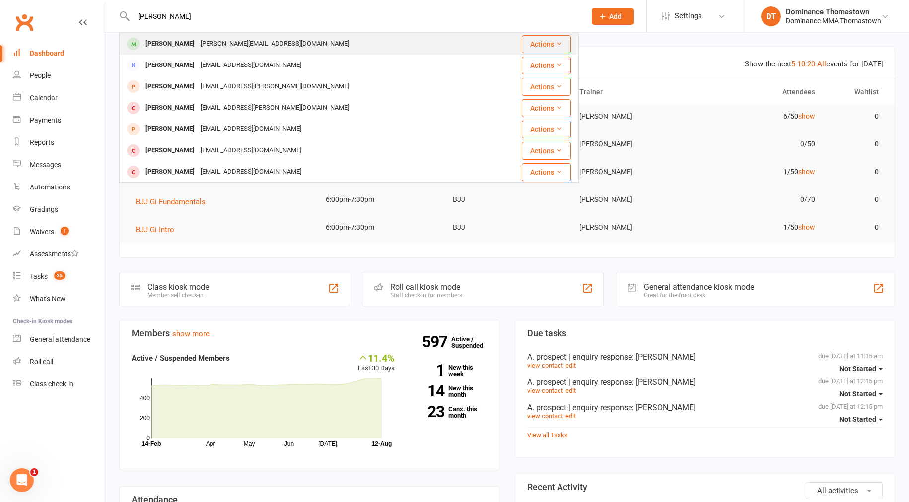 The width and height of the screenshot is (909, 502). What do you see at coordinates (39, 276) in the screenshot?
I see `div: Tasks` at bounding box center [39, 276].